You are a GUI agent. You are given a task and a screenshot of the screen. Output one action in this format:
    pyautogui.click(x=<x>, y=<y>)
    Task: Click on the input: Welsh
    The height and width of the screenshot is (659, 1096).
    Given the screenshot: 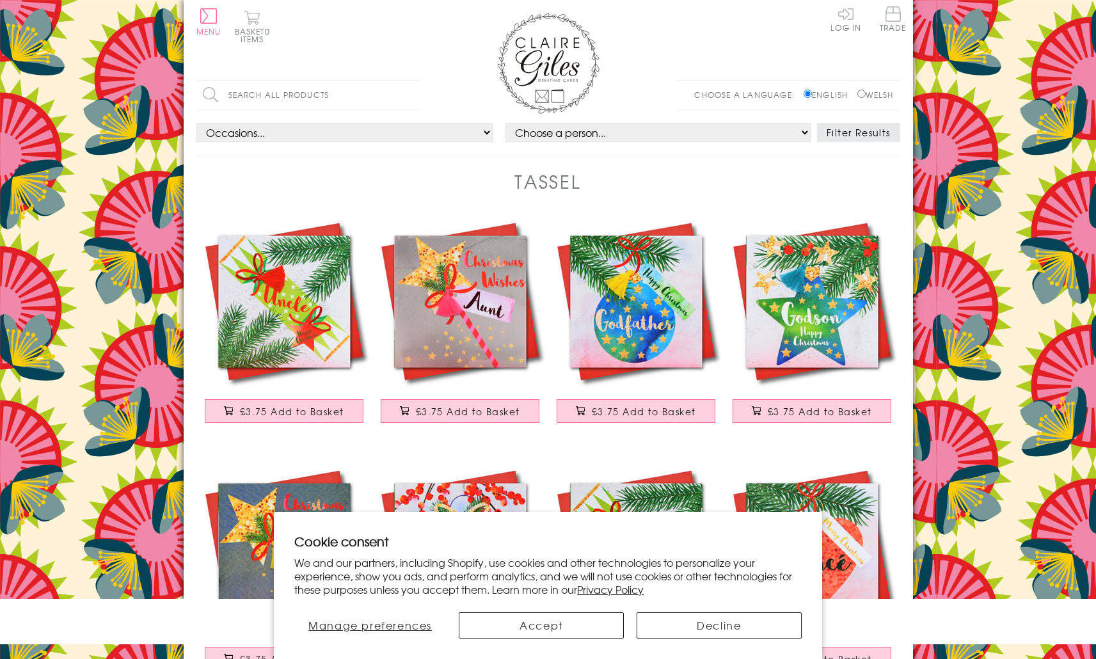 What is the action you would take?
    pyautogui.click(x=861, y=93)
    